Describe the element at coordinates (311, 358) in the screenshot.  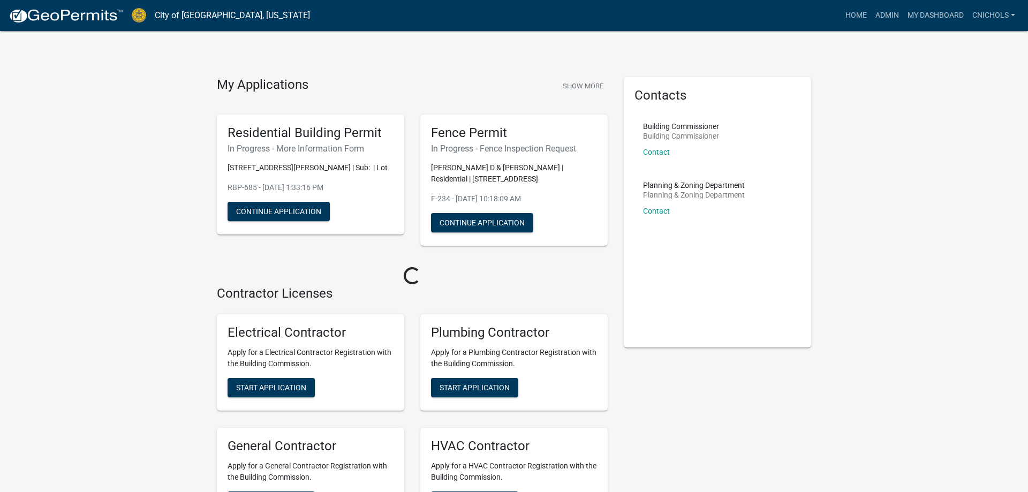
I see `p: Apply for a Electrical Contractor Registration with the Building Commission.` at that location.